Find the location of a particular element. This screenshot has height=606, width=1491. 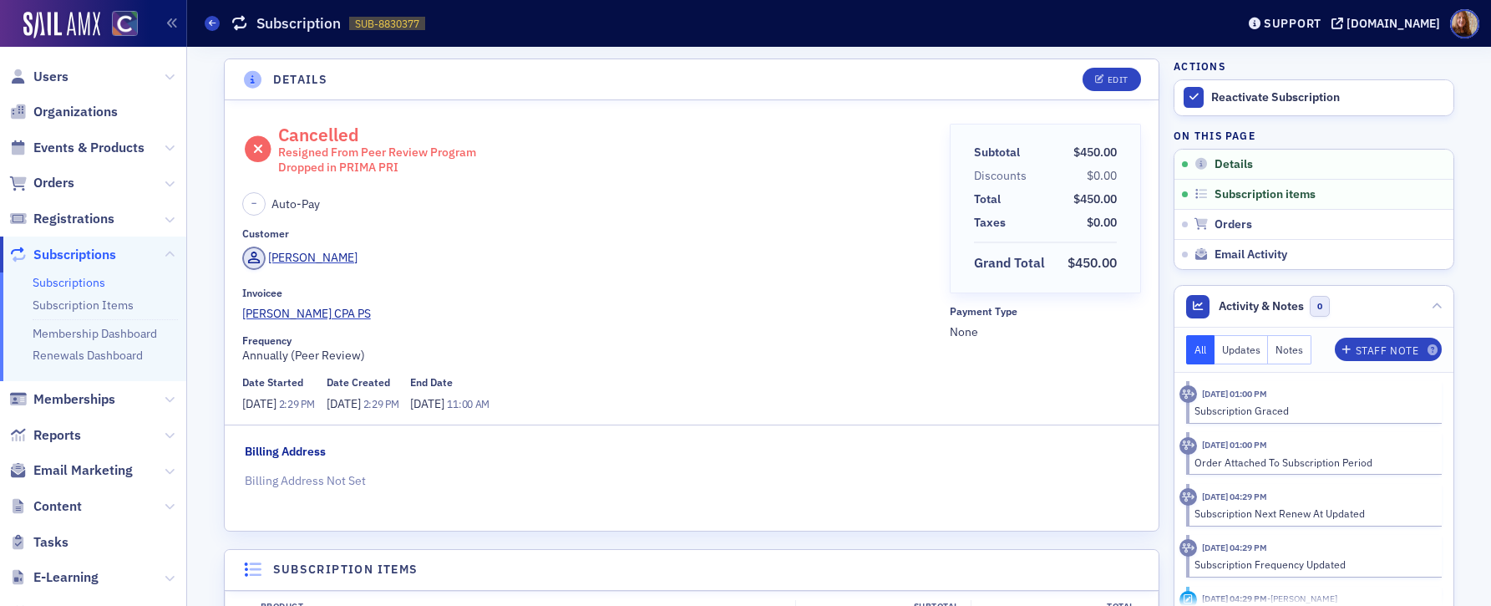

div: Resigned From Peer Review Program is located at coordinates (377, 153).